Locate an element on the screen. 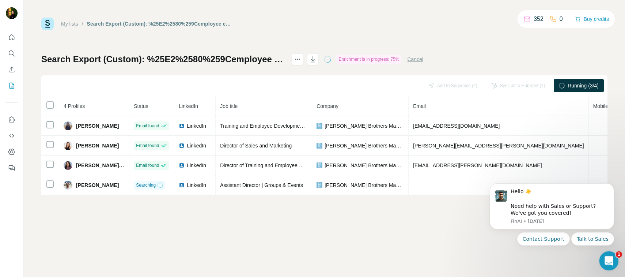 The width and height of the screenshot is (625, 277). button: Enrich CSV is located at coordinates (12, 69).